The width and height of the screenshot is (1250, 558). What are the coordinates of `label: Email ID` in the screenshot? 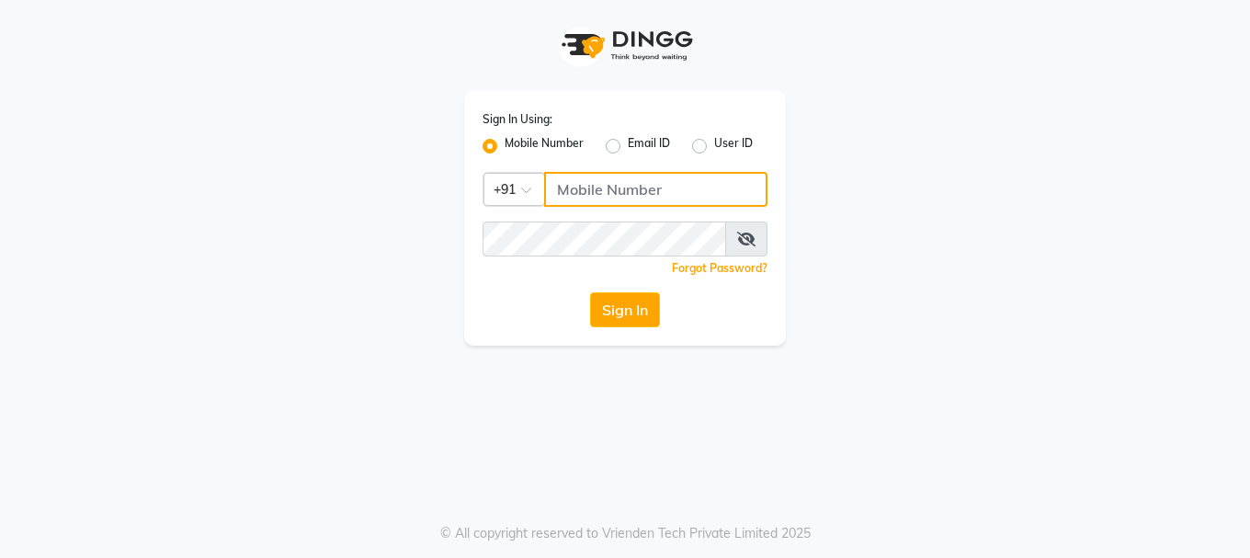 It's located at (649, 146).